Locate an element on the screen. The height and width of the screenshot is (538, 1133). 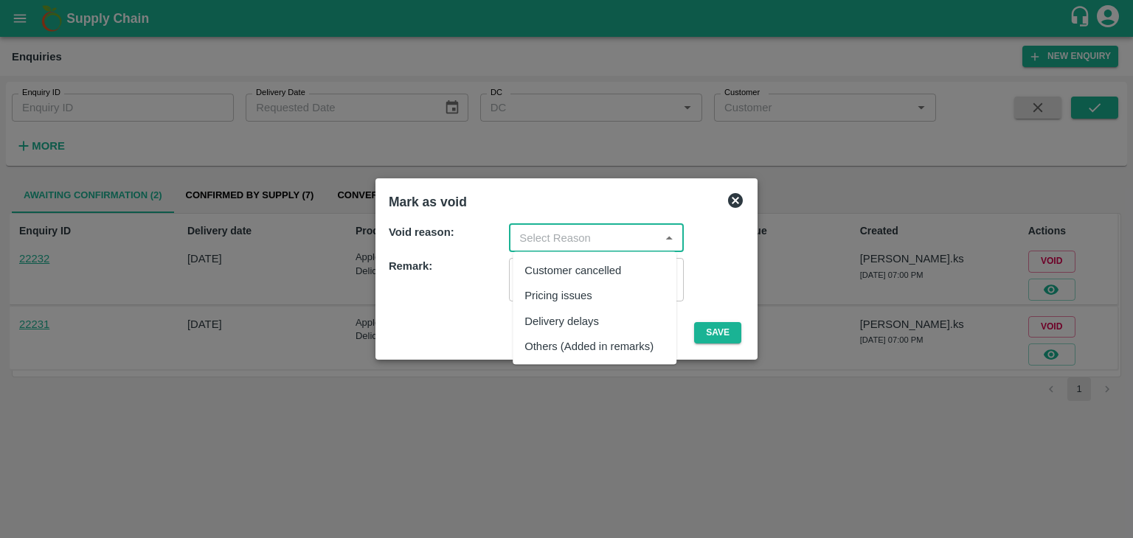
strong: Void reason: is located at coordinates (421, 232).